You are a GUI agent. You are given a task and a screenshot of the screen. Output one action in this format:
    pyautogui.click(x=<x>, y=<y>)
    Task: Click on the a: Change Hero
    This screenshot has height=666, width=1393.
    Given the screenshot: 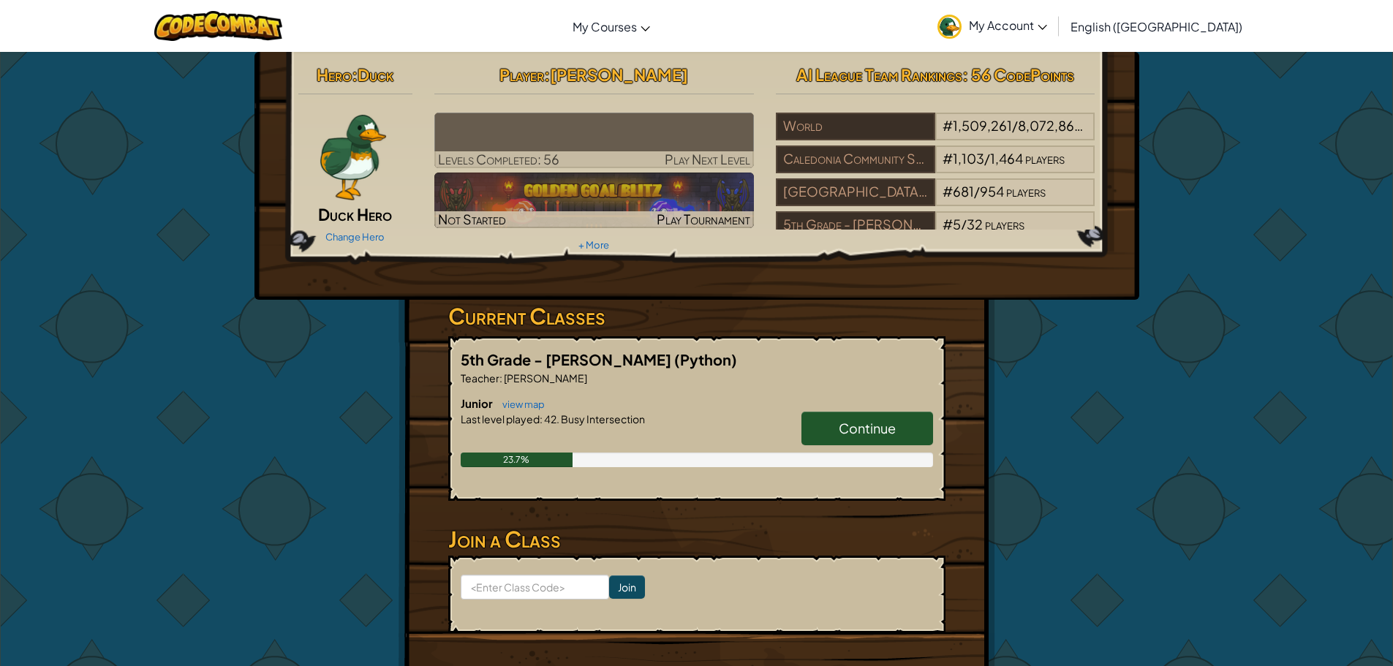 What is the action you would take?
    pyautogui.click(x=355, y=237)
    